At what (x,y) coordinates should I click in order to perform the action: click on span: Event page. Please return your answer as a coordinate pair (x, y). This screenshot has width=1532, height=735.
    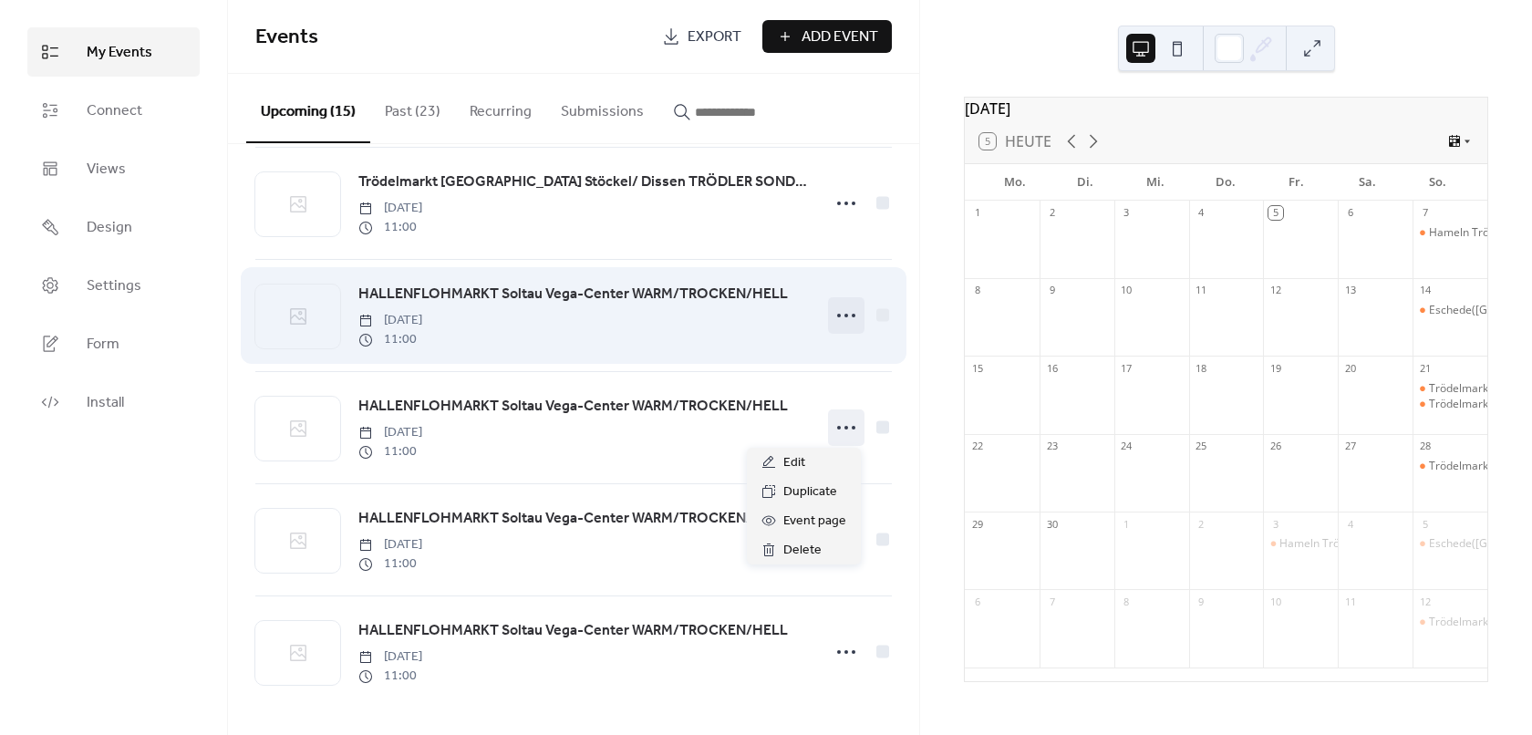
    Looking at the image, I should click on (814, 522).